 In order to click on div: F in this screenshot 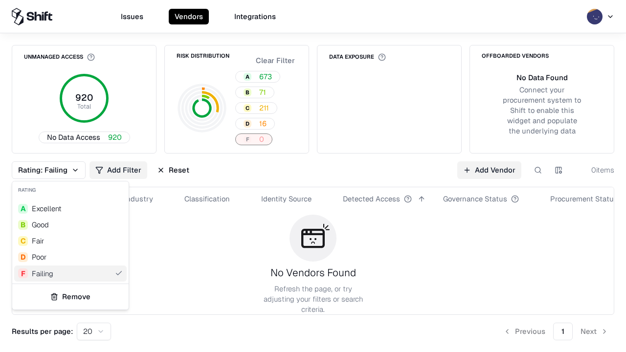, I will do `click(23, 274)`.